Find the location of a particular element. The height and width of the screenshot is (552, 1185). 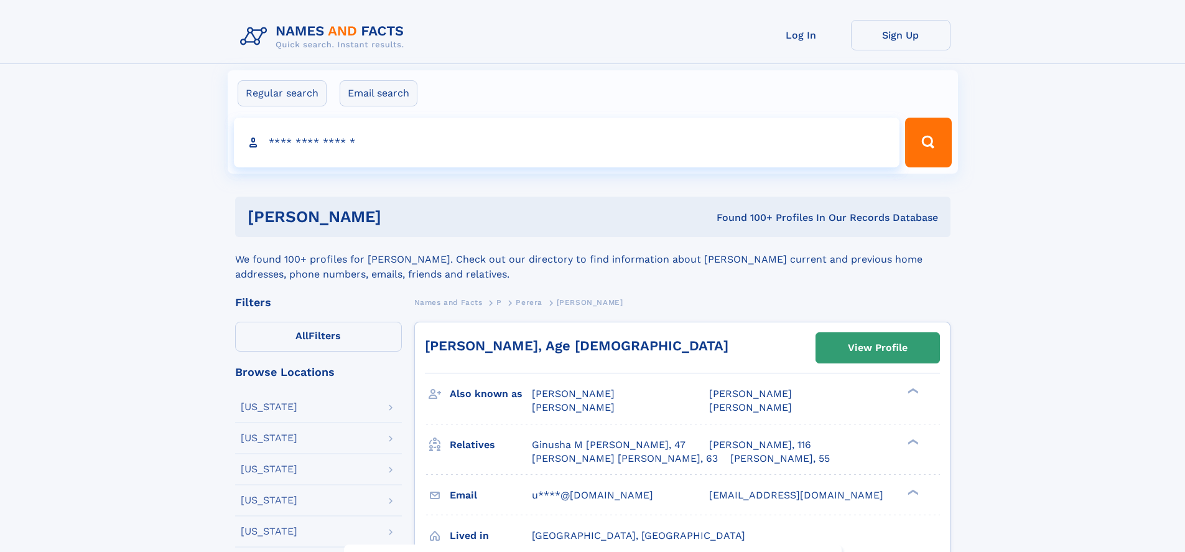

div: View Profile is located at coordinates (878, 348).